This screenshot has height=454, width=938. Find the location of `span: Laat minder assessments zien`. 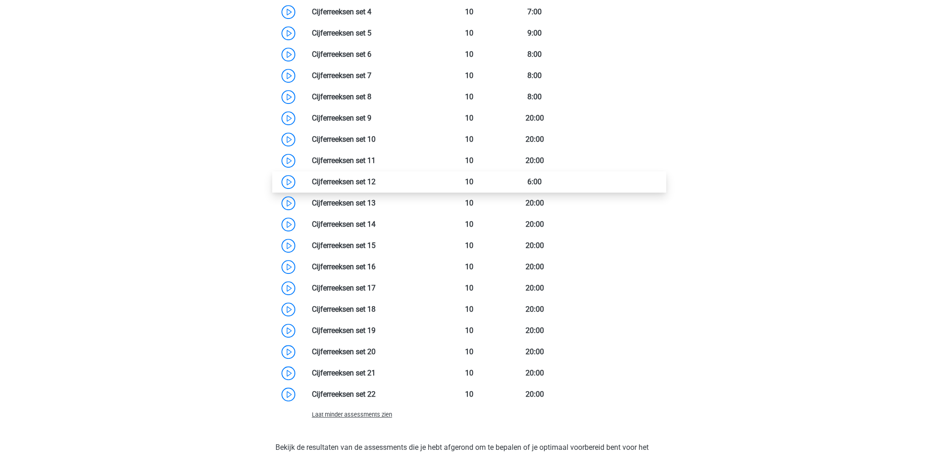

span: Laat minder assessments zien is located at coordinates (352, 414).